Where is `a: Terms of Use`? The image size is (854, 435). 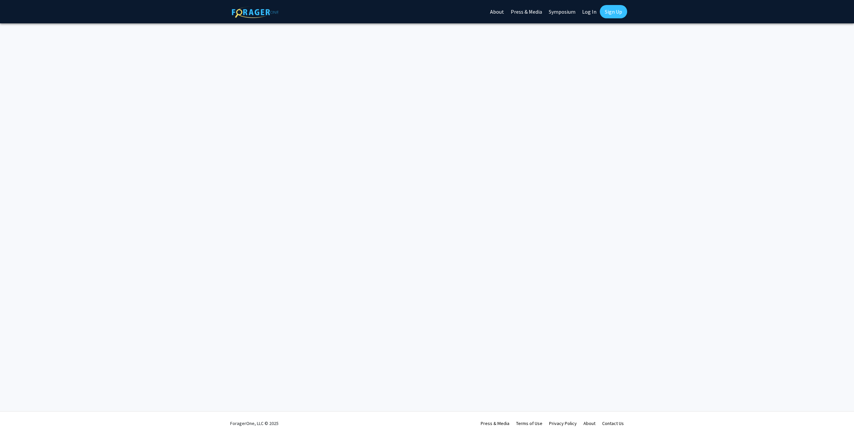
a: Terms of Use is located at coordinates (529, 424).